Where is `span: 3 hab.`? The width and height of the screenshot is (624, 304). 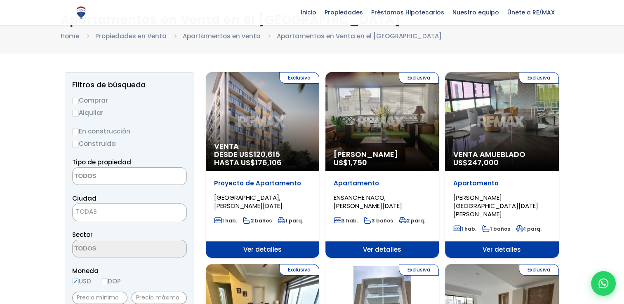 span: 3 hab. is located at coordinates (346, 221).